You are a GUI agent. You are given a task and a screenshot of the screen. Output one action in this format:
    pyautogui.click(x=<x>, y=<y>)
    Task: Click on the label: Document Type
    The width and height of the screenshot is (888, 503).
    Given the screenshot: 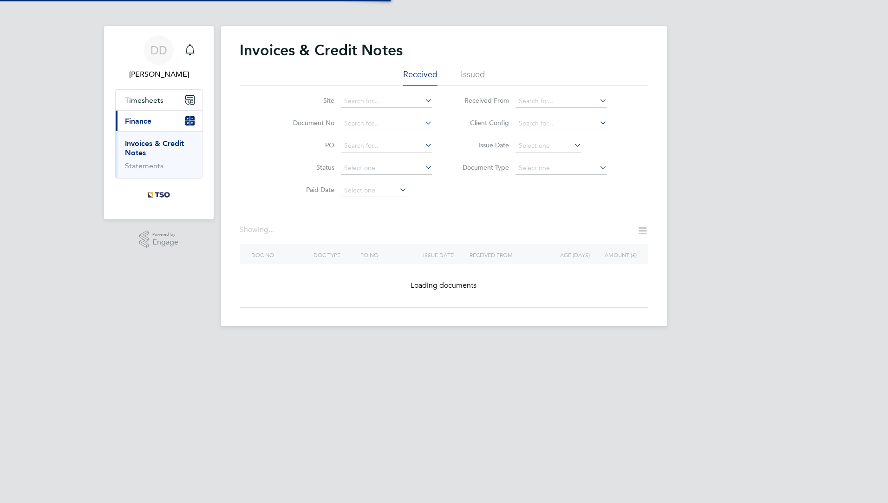 What is the action you would take?
    pyautogui.click(x=482, y=167)
    